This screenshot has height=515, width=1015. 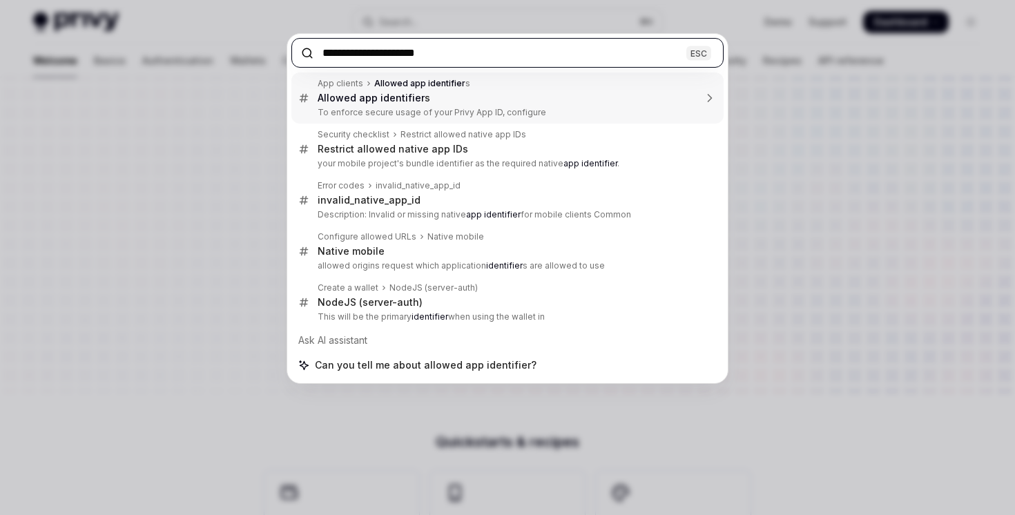 What do you see at coordinates (348, 288) in the screenshot?
I see `div: Create a wallet` at bounding box center [348, 288].